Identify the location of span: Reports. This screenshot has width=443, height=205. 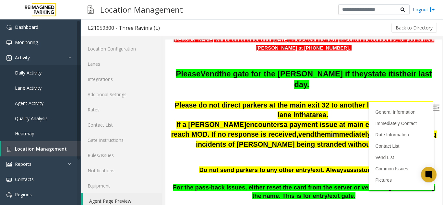
(23, 164).